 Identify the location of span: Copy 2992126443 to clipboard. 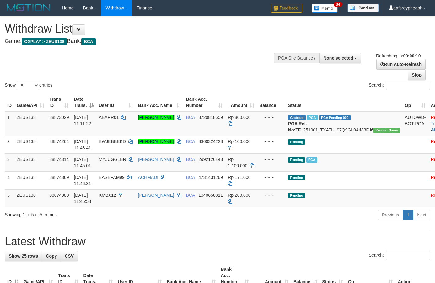
(211, 159).